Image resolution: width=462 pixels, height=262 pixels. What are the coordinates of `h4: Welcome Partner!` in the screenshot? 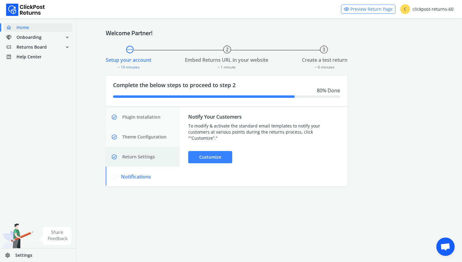 It's located at (269, 33).